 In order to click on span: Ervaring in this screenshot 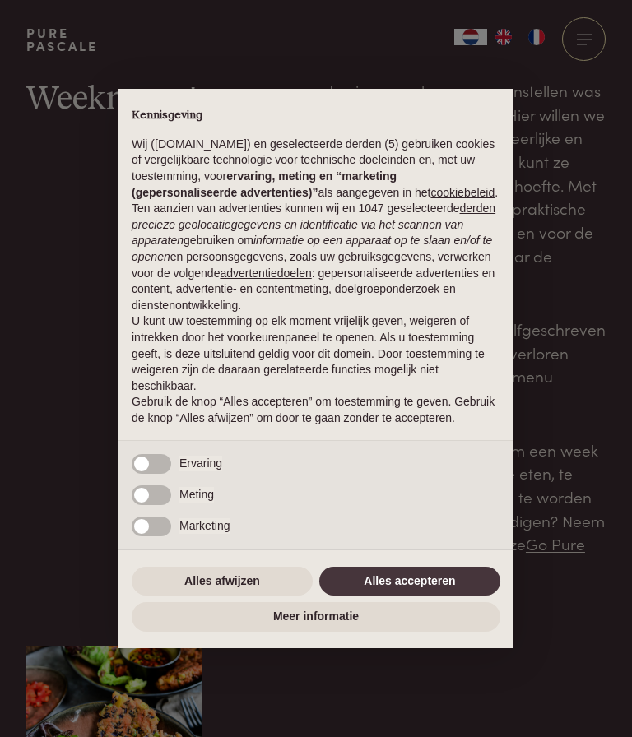, I will do `click(201, 464)`.